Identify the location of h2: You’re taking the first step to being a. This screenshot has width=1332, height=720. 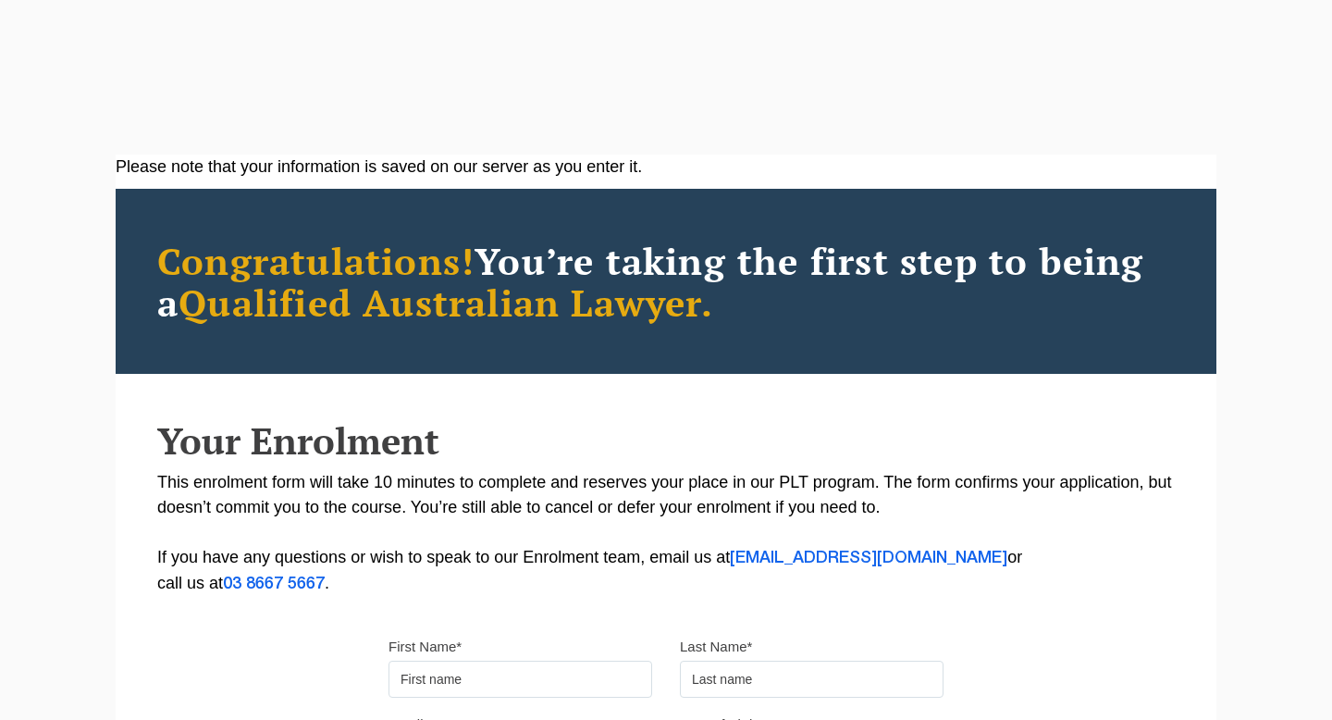
(666, 281).